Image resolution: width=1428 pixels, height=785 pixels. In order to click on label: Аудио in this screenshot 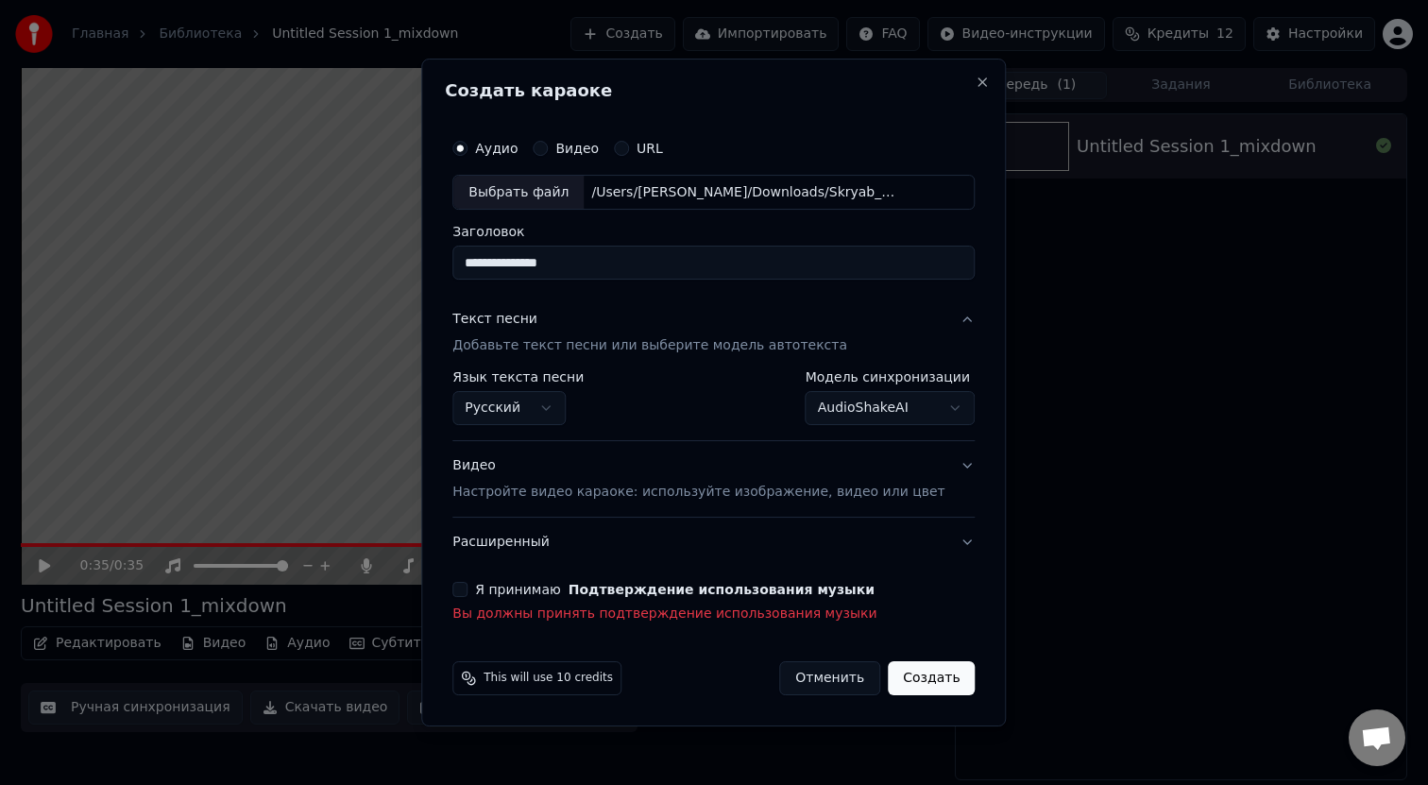, I will do `click(496, 148)`.